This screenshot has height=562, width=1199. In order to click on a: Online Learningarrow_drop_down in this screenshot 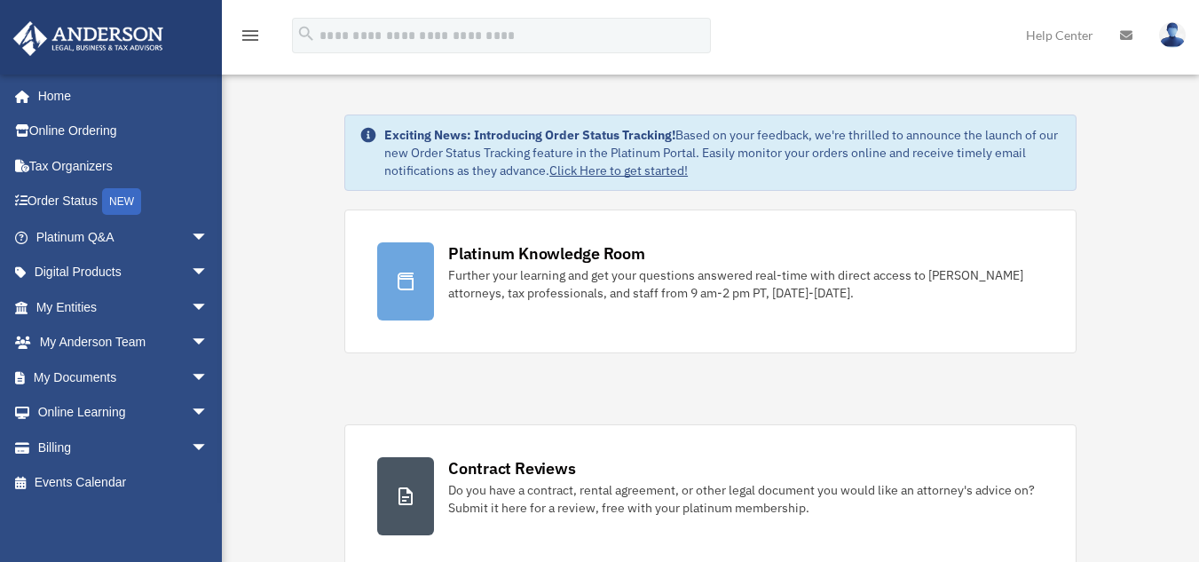, I will do `click(123, 413)`.